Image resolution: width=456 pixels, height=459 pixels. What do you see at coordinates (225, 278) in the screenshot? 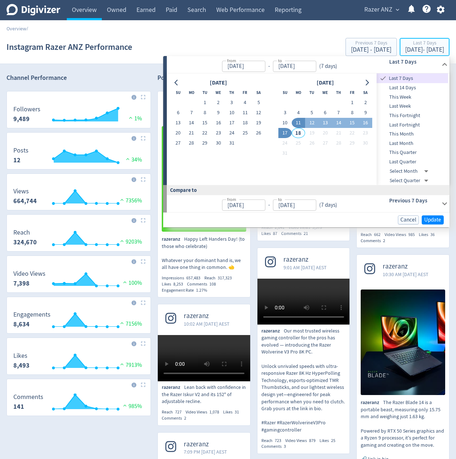
I see `span: 317,323` at bounding box center [225, 278].